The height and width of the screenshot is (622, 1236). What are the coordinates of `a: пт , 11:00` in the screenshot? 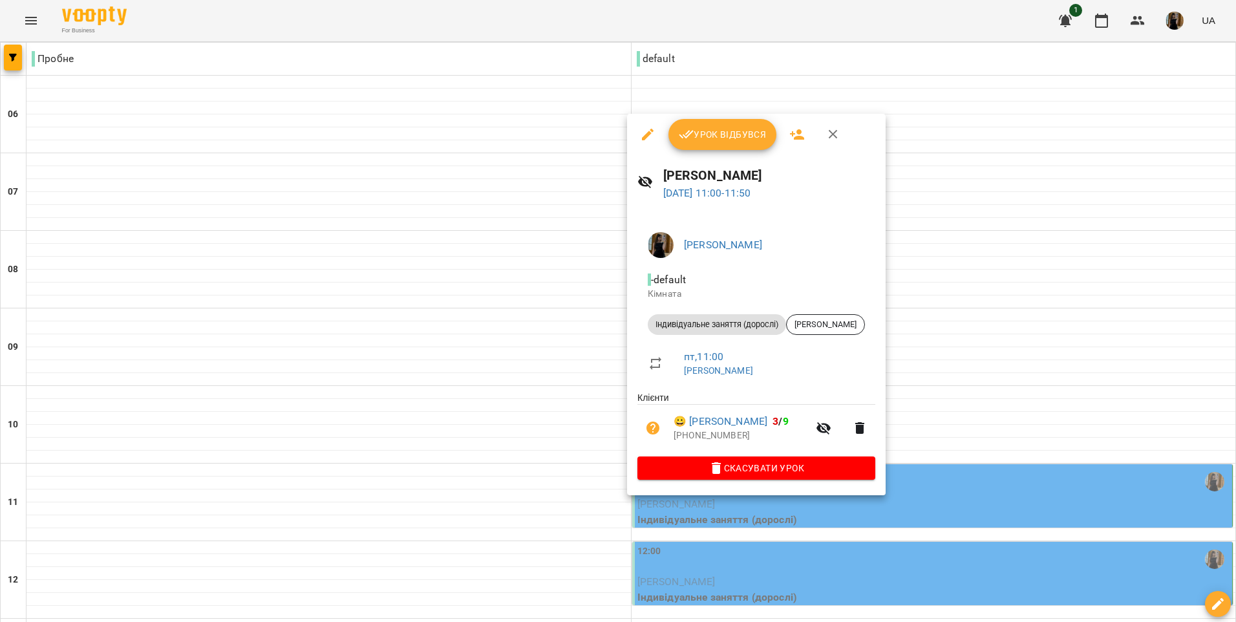 It's located at (703, 356).